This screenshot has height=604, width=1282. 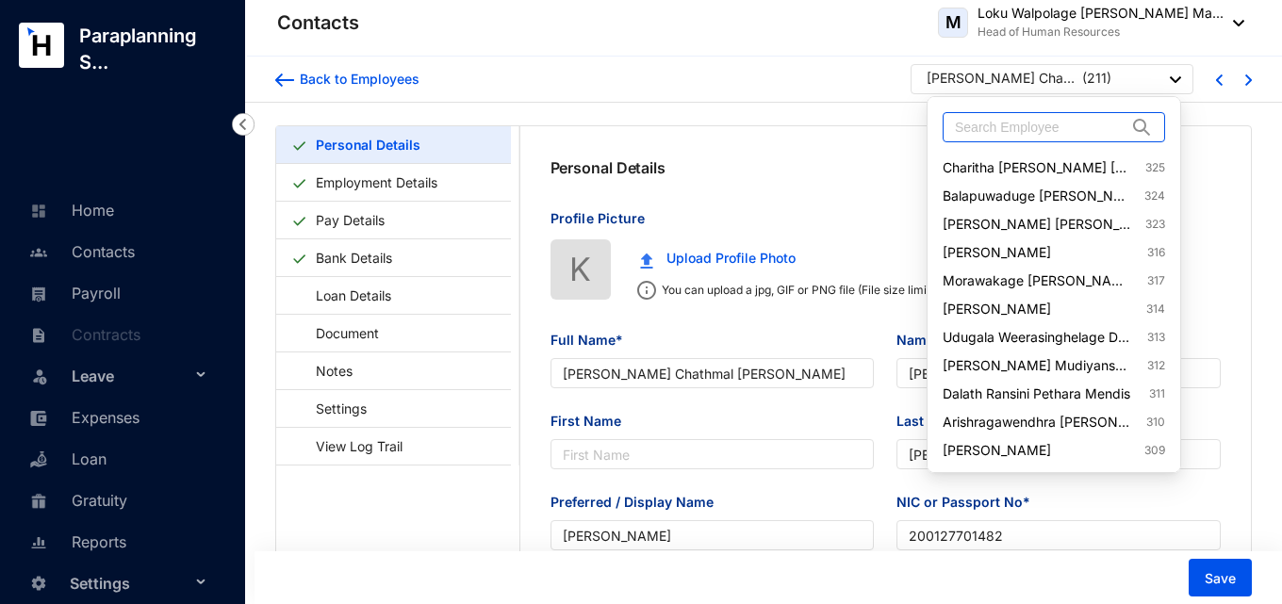 I want to click on input: First Name, so click(x=713, y=454).